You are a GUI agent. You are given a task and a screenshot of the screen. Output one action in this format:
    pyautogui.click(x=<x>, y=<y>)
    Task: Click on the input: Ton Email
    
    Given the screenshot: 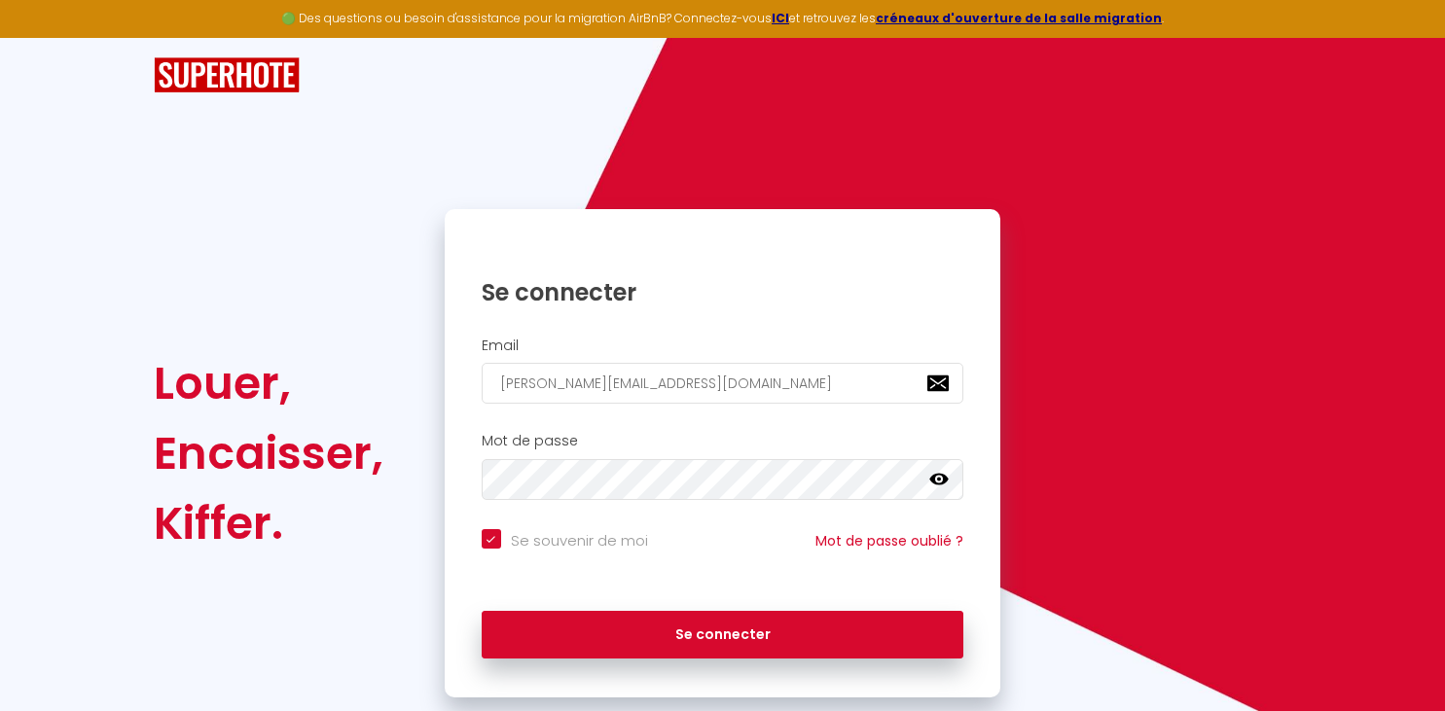 What is the action you would take?
    pyautogui.click(x=723, y=383)
    